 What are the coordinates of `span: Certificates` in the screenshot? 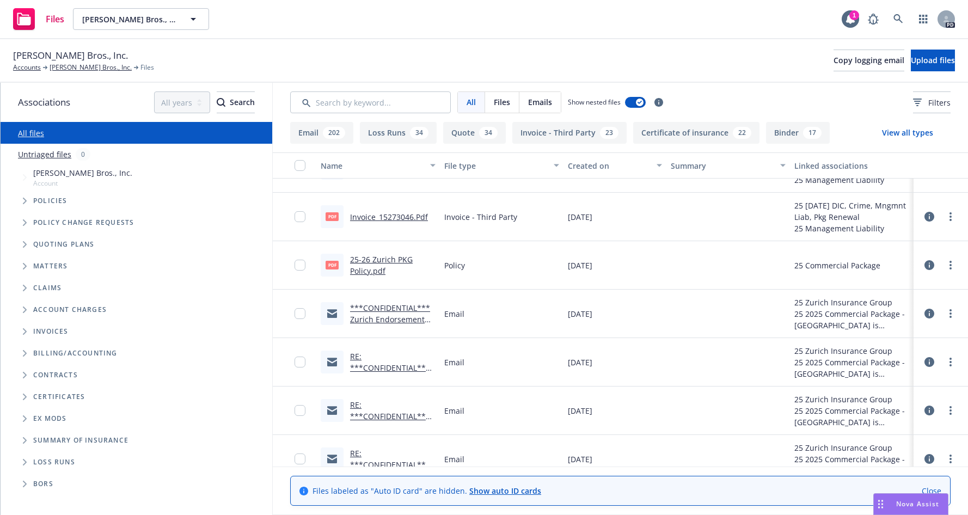 It's located at (59, 397).